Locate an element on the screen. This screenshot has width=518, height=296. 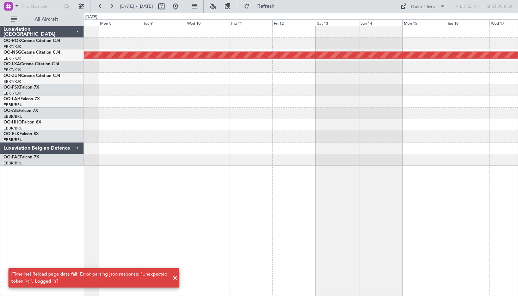
span: OO-HHO is located at coordinates (13, 122).